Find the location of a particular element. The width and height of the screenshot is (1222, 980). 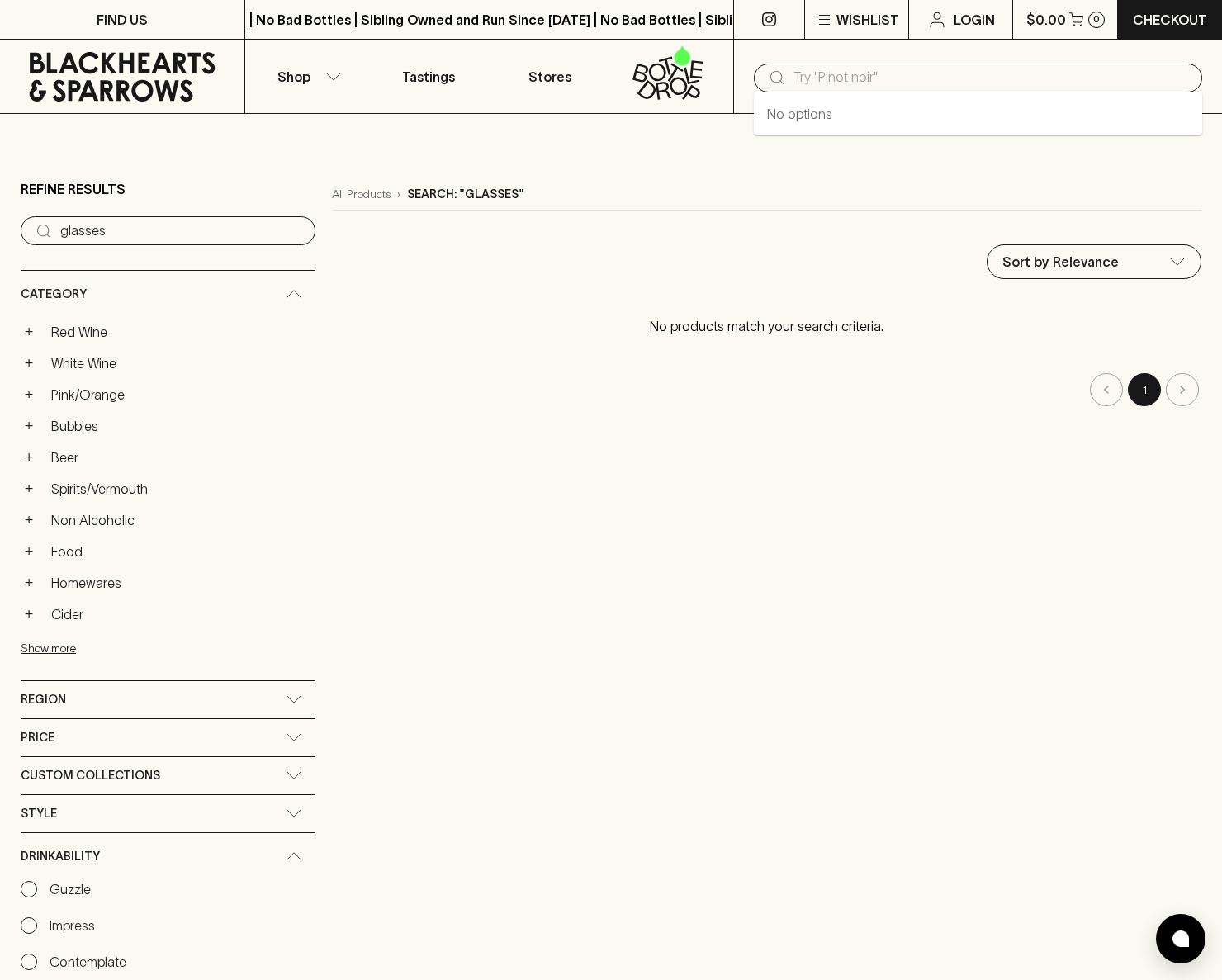

p: Stores is located at coordinates (550, 77).